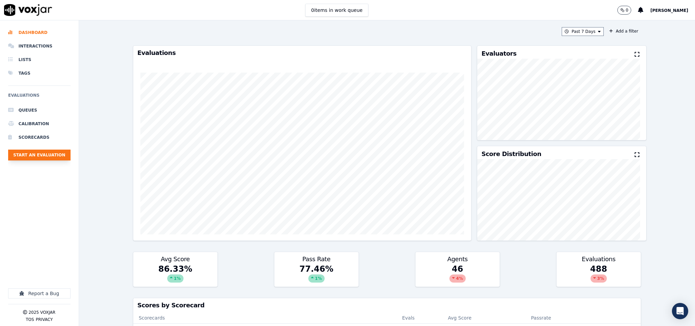  What do you see at coordinates (39, 124) in the screenshot?
I see `li: Calibration` at bounding box center [39, 124].